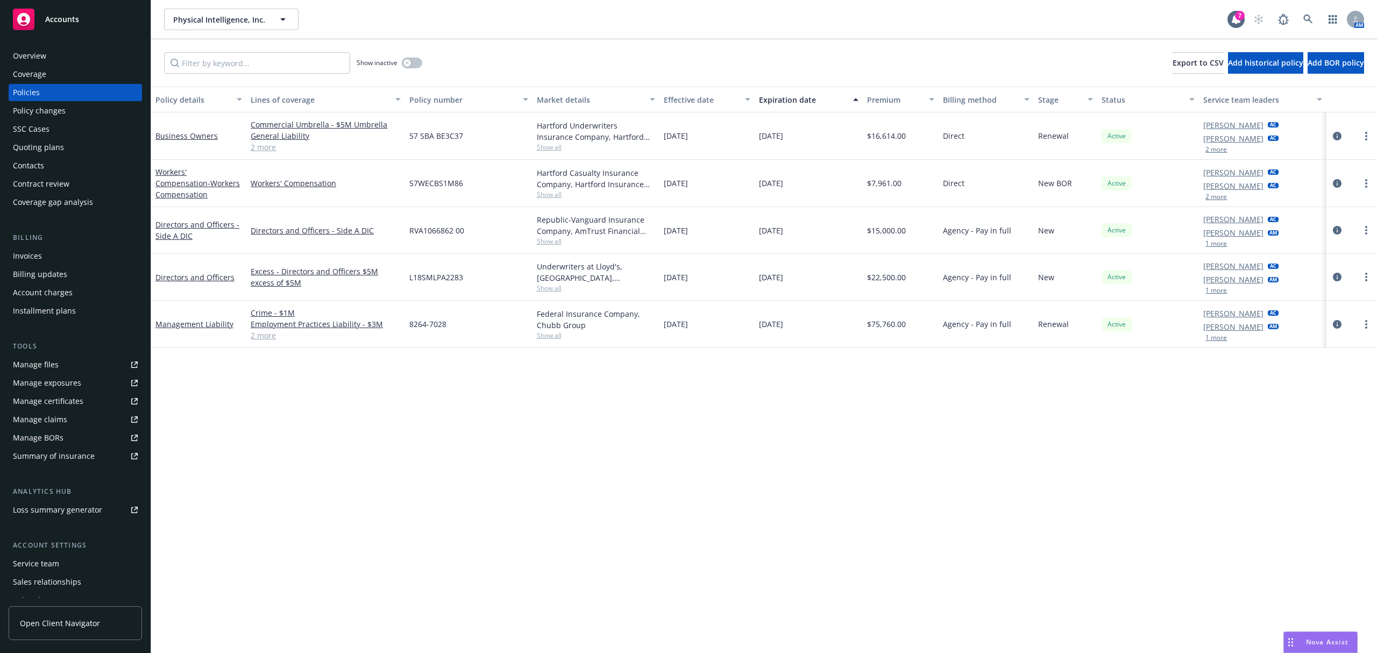 The width and height of the screenshot is (1377, 653). Describe the element at coordinates (1257, 100) in the screenshot. I see `div: Service team leaders` at that location.